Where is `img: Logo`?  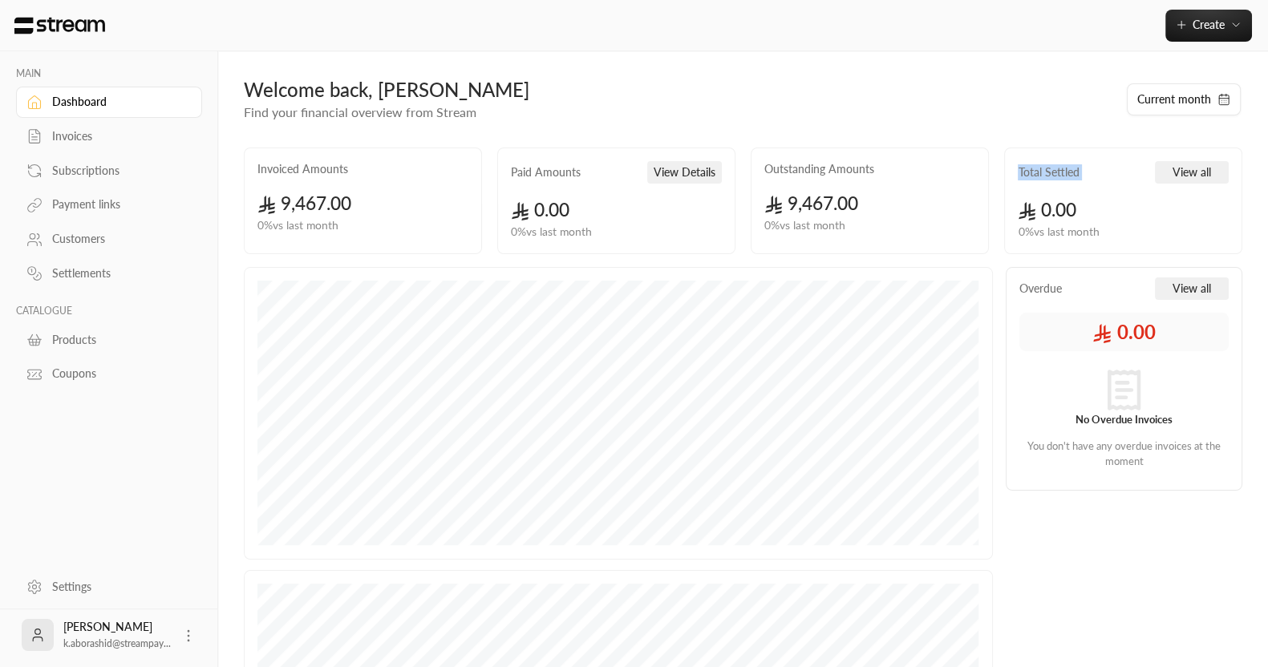 img: Logo is located at coordinates (59, 26).